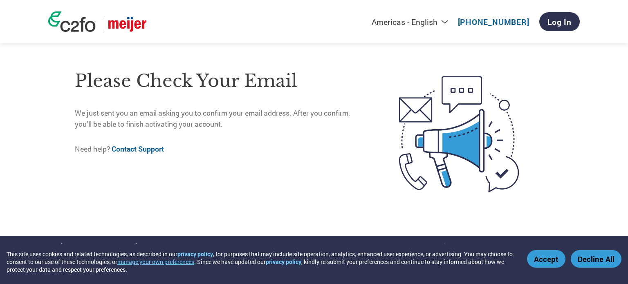 The image size is (628, 284). Describe the element at coordinates (559, 22) in the screenshot. I see `a: Log In` at that location.